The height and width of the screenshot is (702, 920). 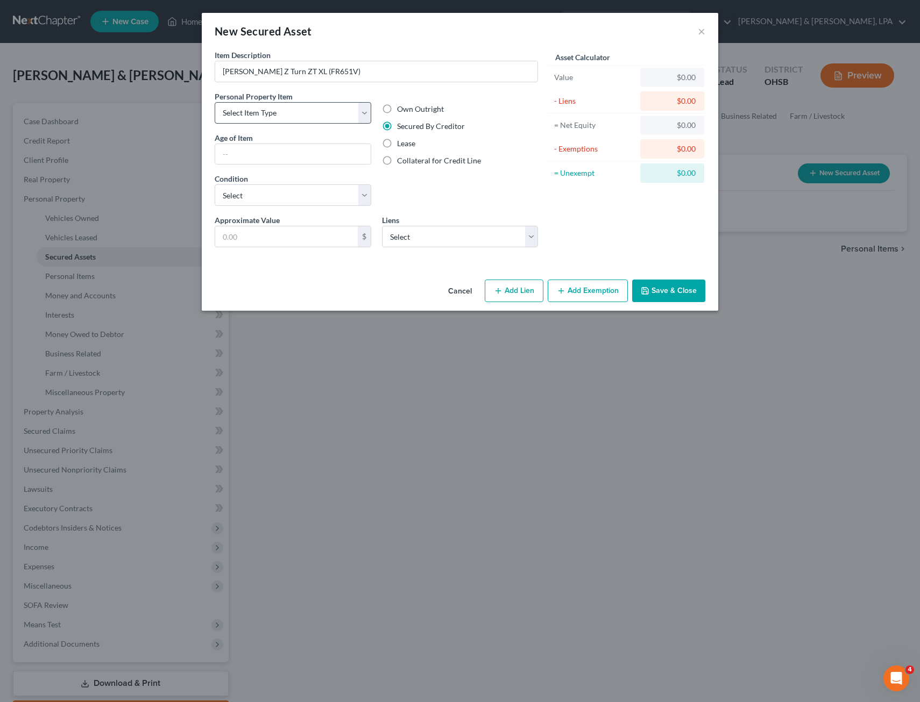 I want to click on div: Value, so click(x=594, y=77).